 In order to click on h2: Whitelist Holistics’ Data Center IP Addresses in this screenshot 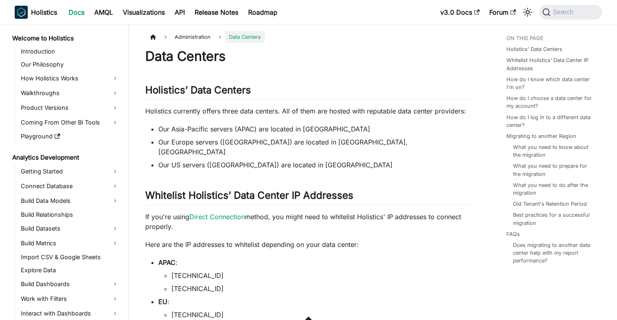, I will do `click(309, 197)`.